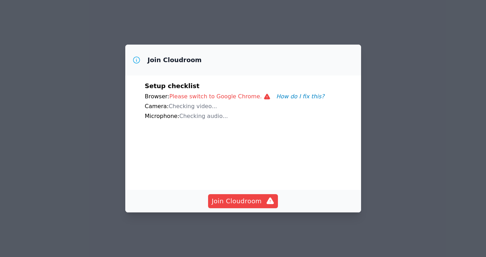 This screenshot has height=257, width=486. Describe the element at coordinates (243, 201) in the screenshot. I see `span: Join Cloudroom` at that location.